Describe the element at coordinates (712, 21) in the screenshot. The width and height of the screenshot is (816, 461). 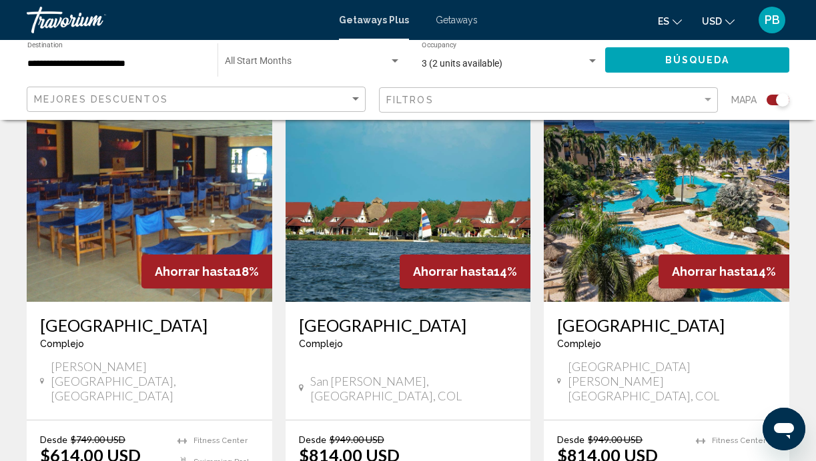
I see `span: USD` at that location.